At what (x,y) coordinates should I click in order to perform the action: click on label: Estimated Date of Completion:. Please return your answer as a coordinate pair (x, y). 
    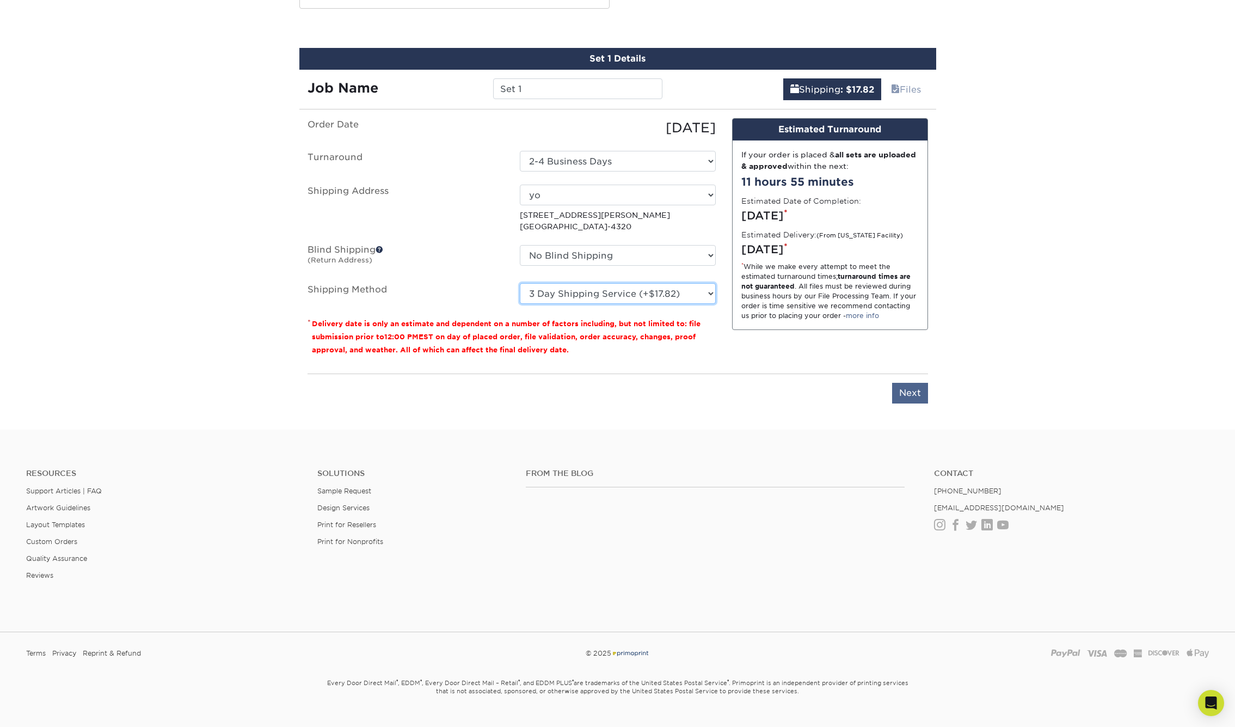
    Looking at the image, I should click on (801, 201).